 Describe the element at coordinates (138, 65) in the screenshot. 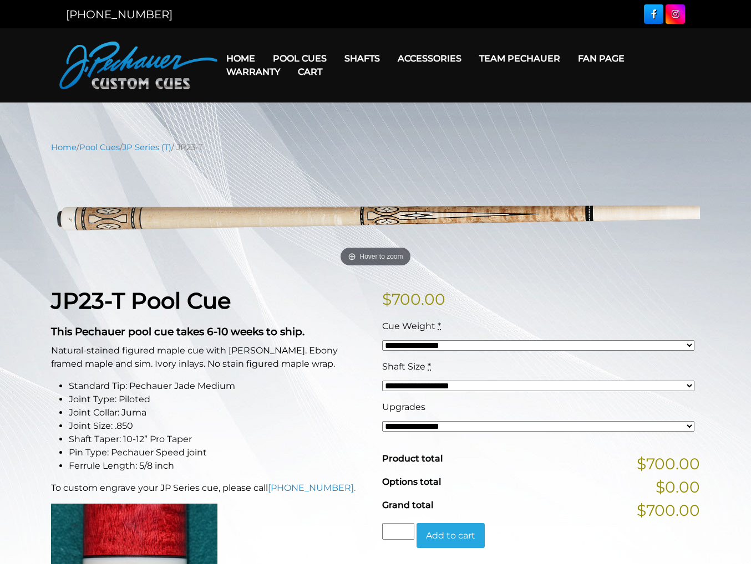

I see `img: Pechauer Custom Cues` at that location.